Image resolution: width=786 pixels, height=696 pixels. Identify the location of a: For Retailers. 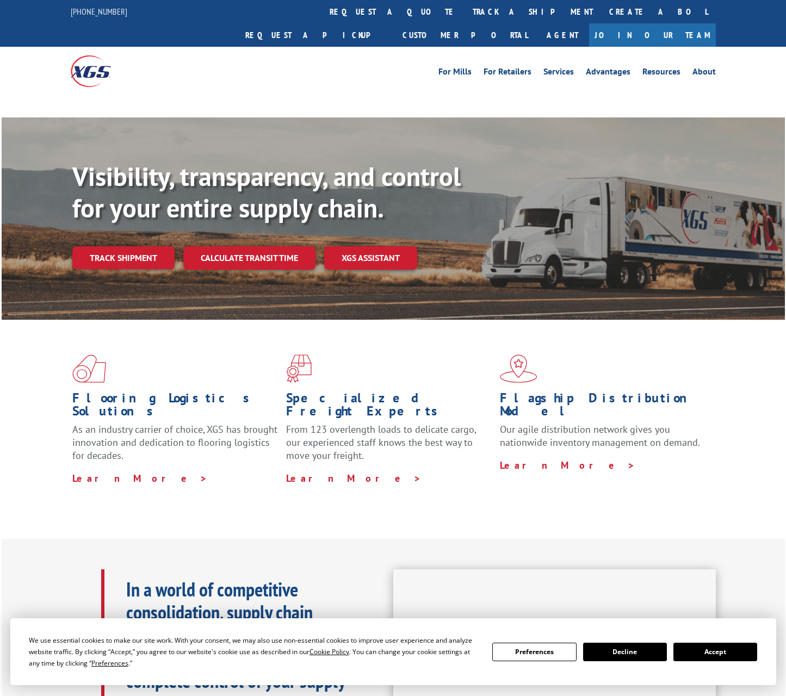
(507, 73).